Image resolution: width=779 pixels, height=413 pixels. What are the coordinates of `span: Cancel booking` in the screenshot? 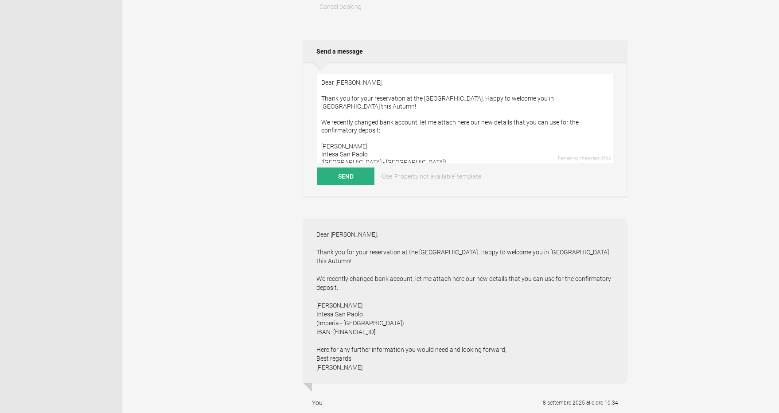 It's located at (340, 7).